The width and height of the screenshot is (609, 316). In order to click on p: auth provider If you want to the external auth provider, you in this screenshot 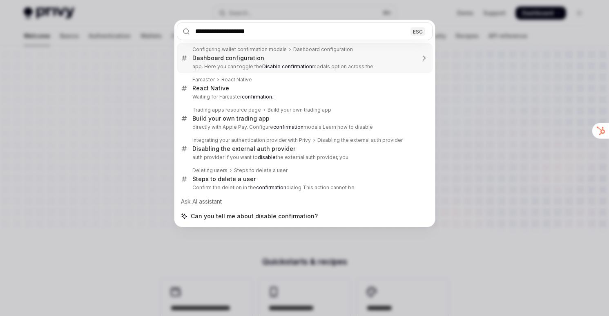, I will do `click(304, 157)`.